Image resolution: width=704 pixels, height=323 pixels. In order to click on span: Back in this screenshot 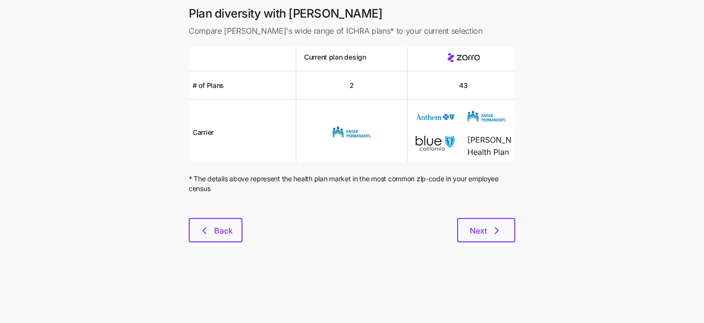, I will do `click(223, 231)`.